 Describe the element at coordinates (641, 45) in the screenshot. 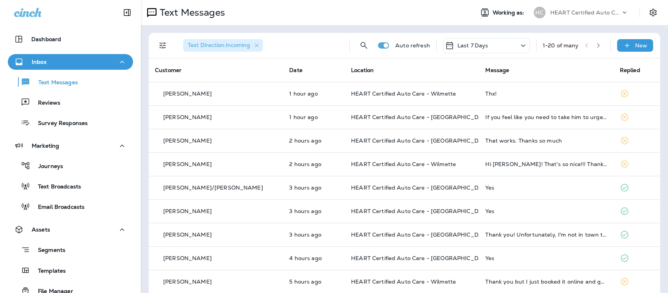

I see `p: New` at that location.